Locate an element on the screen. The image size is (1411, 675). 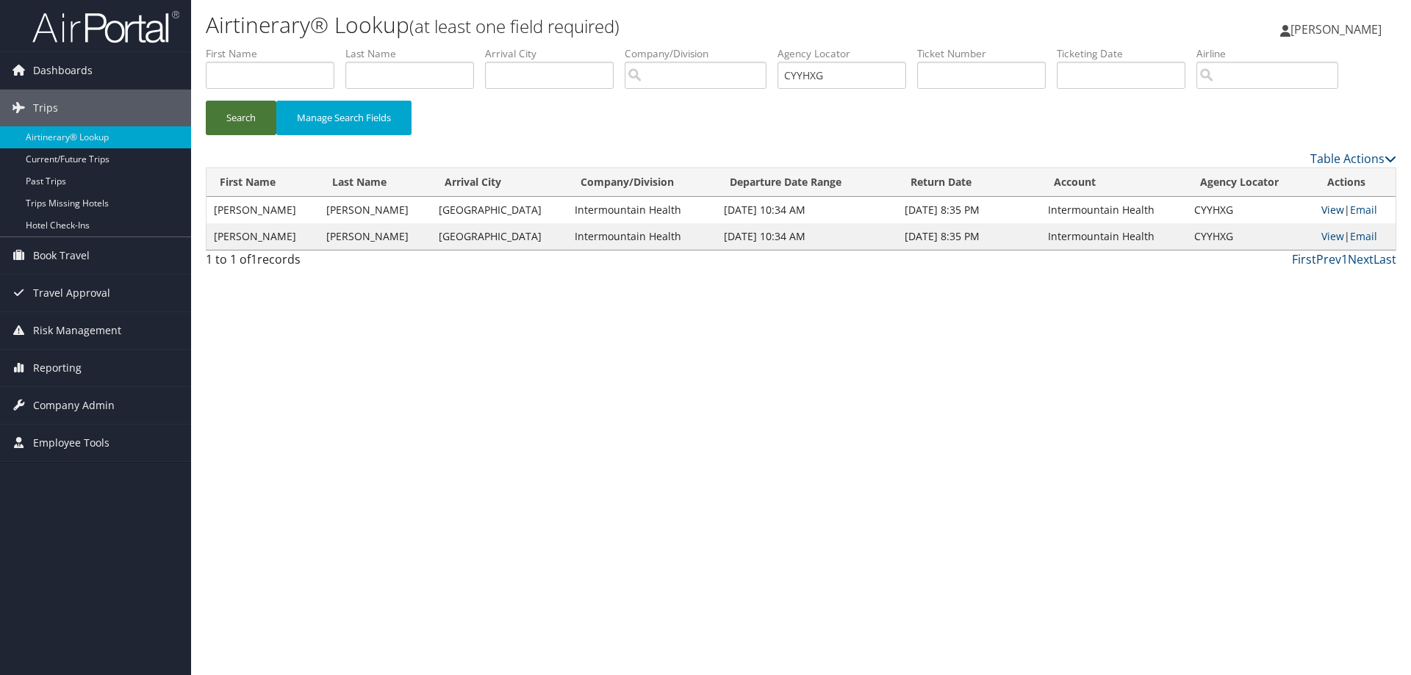
label: First Name is located at coordinates (276, 54).